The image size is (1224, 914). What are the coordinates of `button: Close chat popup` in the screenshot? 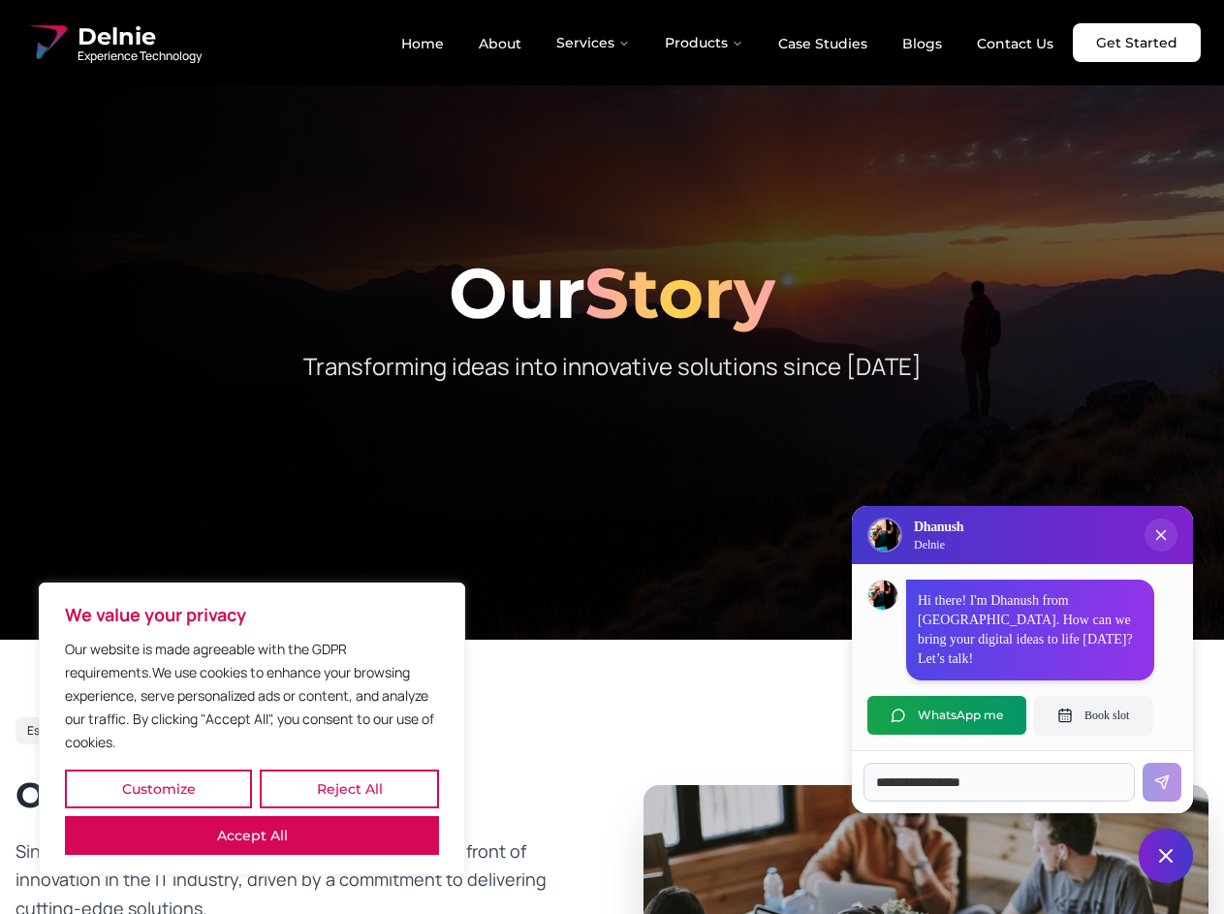 It's located at (1161, 535).